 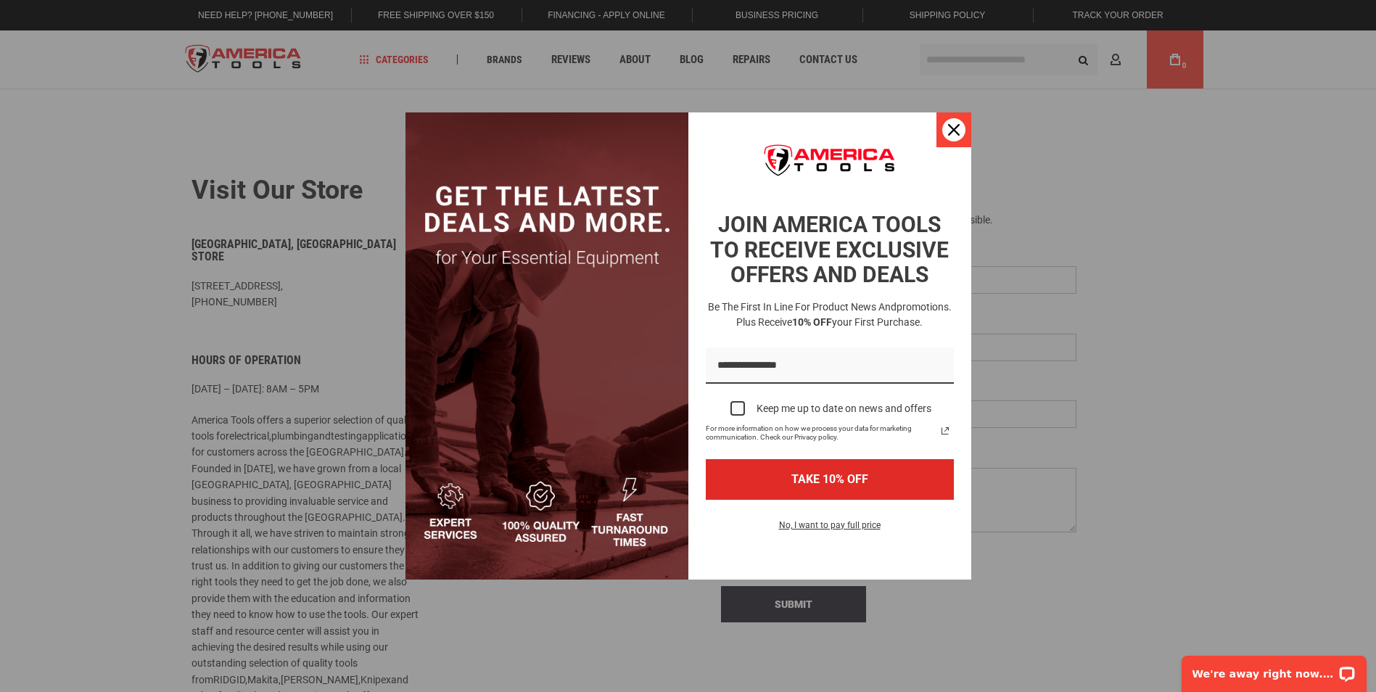 I want to click on strong: JOIN AMERICA TOOLS TO RECEIVE EXCLUSIVE OFFERS AND DEALS, so click(x=829, y=250).